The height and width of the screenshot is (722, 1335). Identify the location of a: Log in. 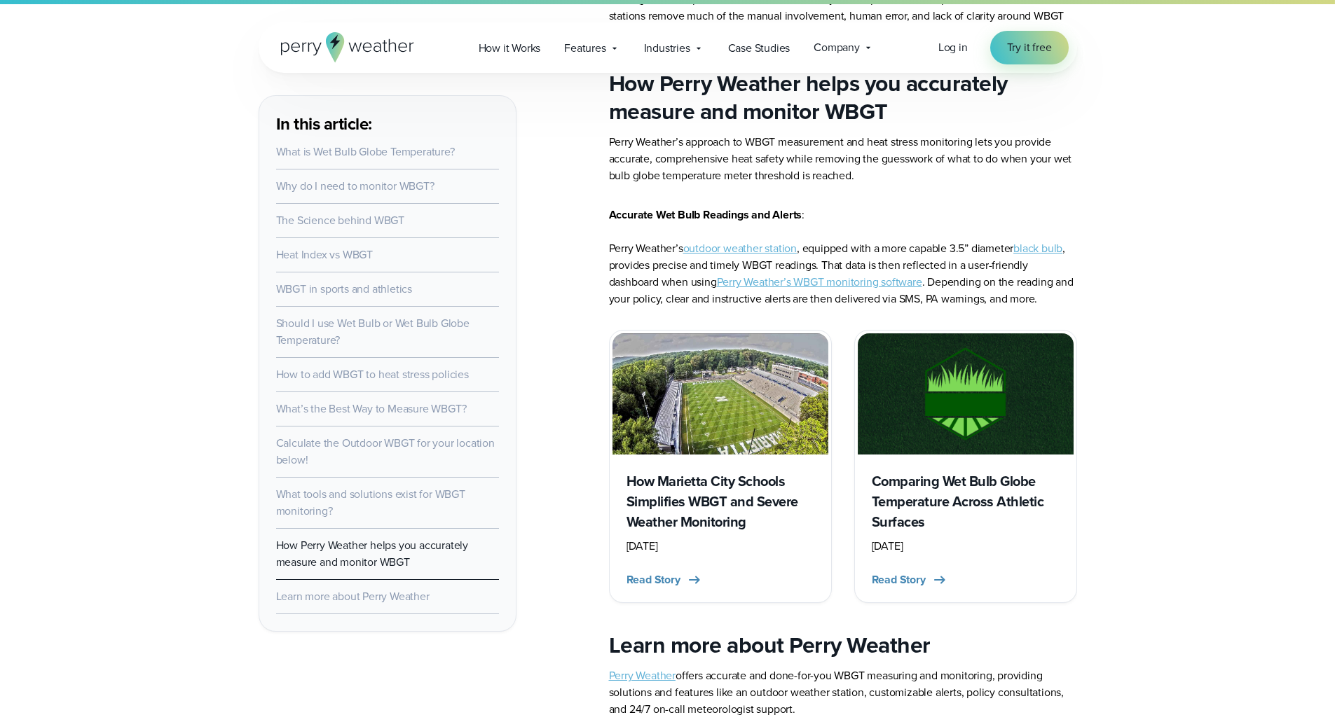
(953, 48).